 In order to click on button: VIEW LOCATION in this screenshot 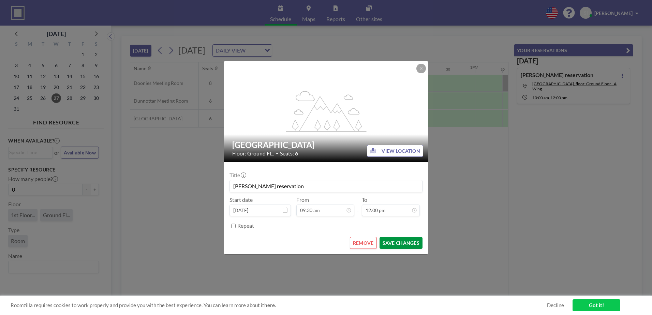, I will do `click(395, 151)`.